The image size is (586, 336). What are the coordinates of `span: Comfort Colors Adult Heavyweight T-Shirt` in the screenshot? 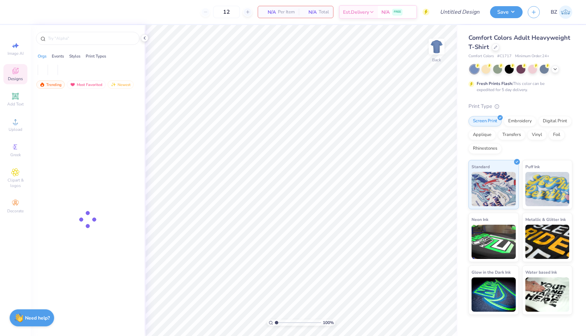 It's located at (519, 42).